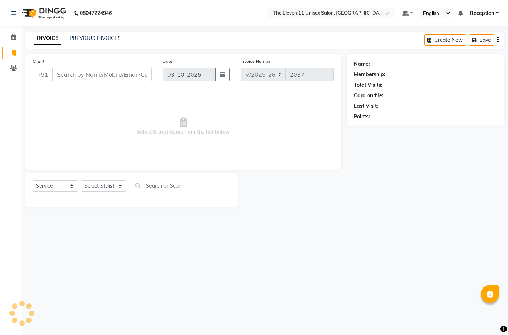  What do you see at coordinates (368, 95) in the screenshot?
I see `div: Card on file:` at bounding box center [368, 95].